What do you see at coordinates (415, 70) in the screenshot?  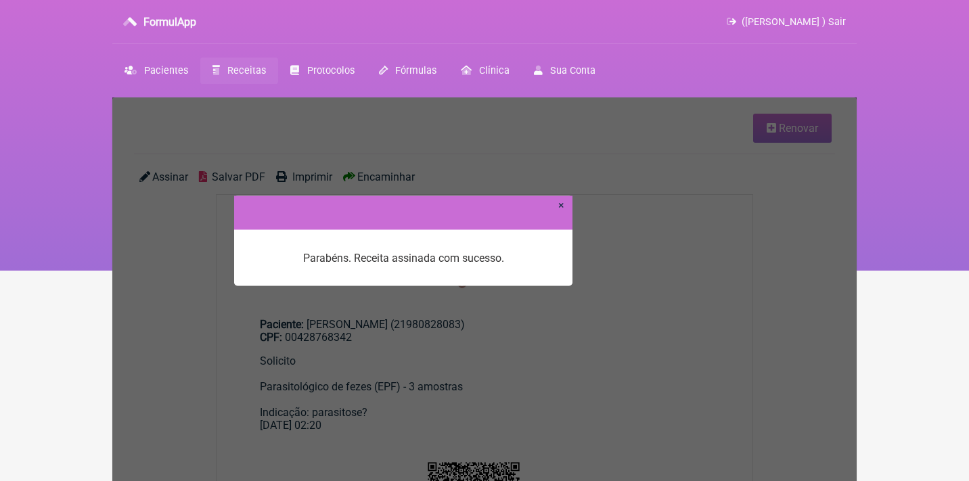 I see `span: Fórmulas` at bounding box center [415, 70].